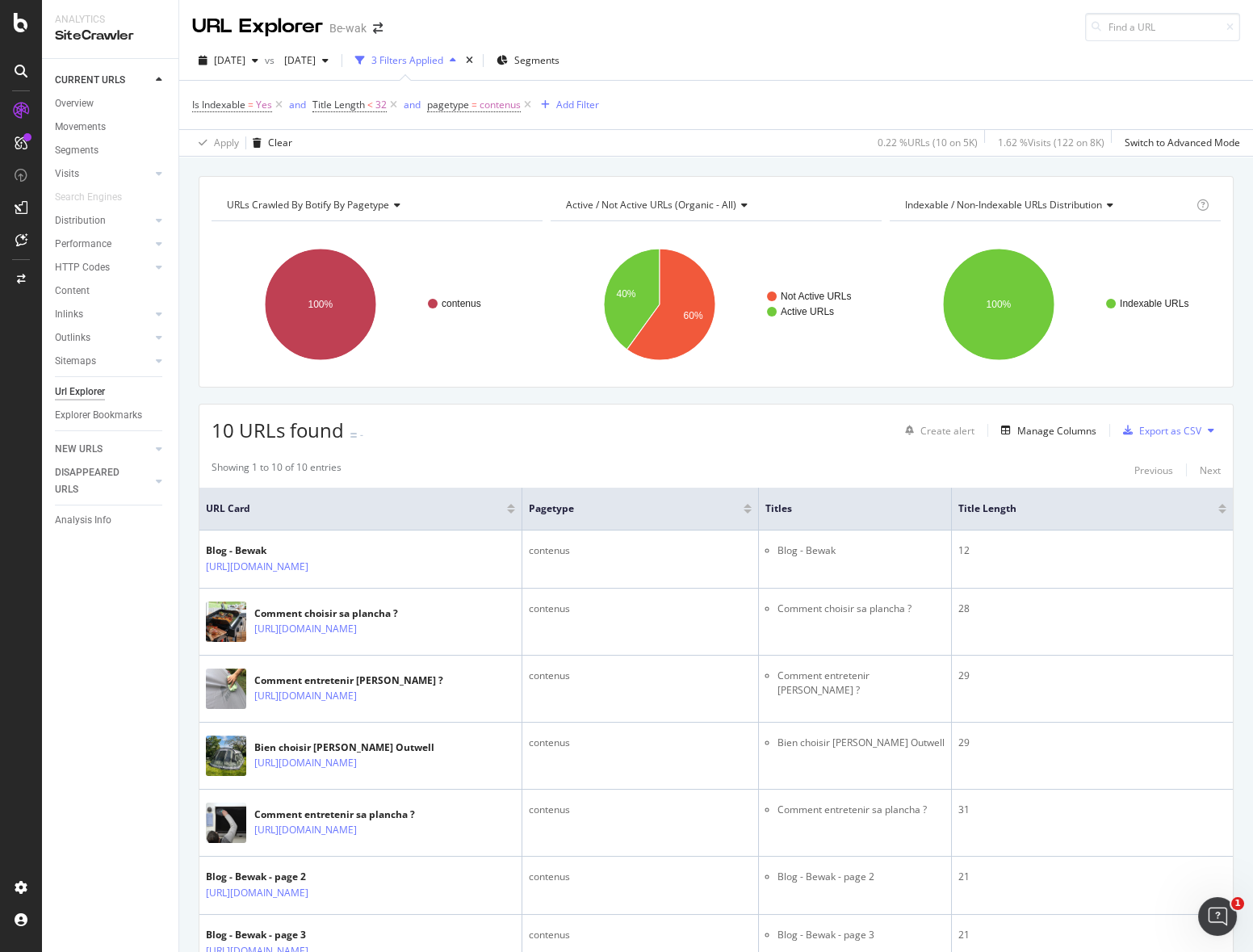 The image size is (1253, 952). What do you see at coordinates (338, 104) in the screenshot?
I see `span: Title Length` at bounding box center [338, 104].